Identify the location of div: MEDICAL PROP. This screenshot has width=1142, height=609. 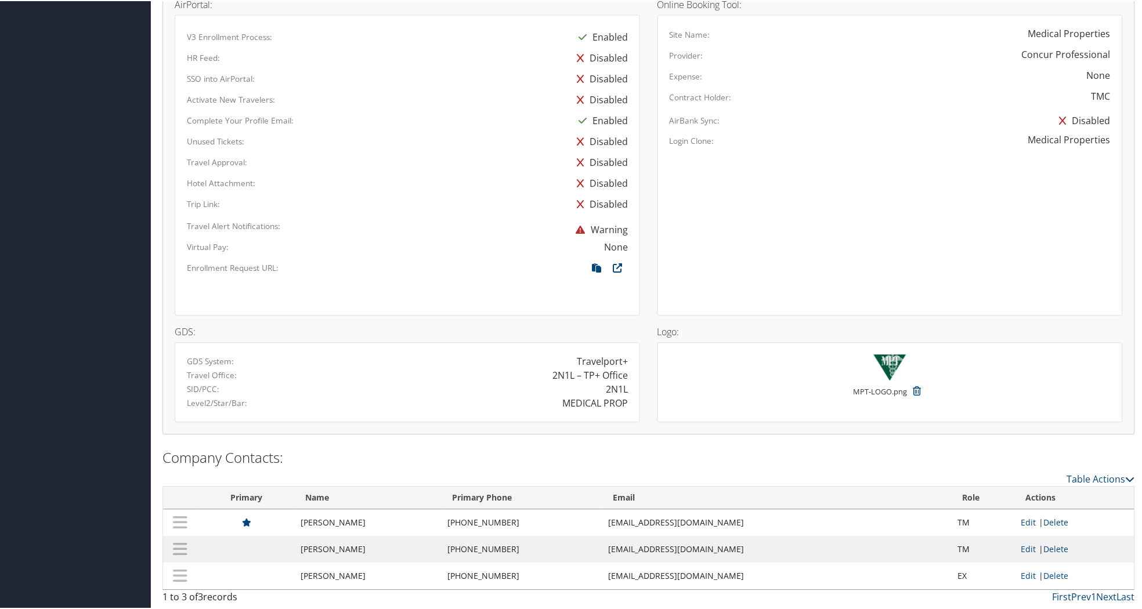
(595, 403).